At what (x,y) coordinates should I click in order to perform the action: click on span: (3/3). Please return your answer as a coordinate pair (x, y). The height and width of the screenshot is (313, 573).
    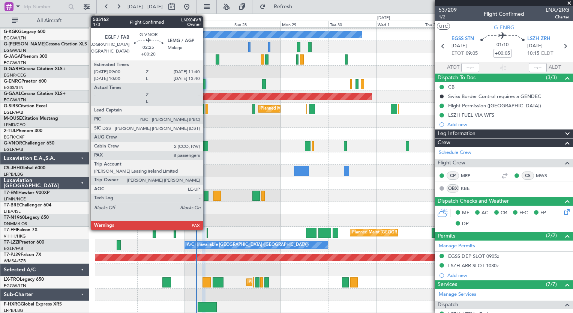
    Looking at the image, I should click on (551, 77).